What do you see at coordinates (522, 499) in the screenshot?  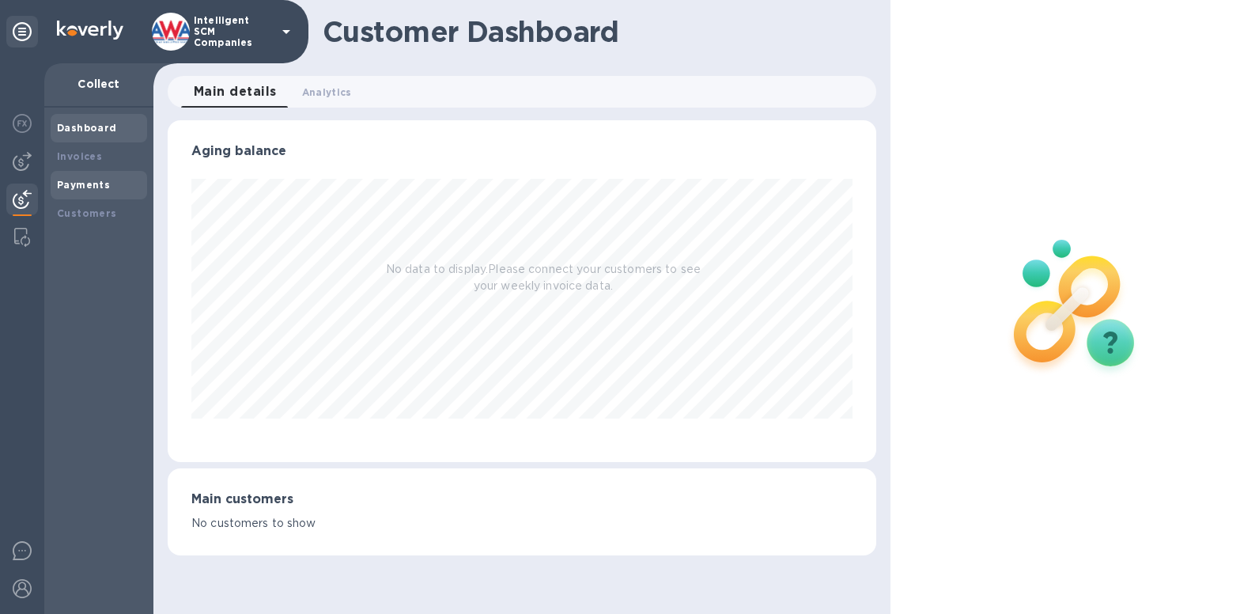 I see `h3: Main customers` at bounding box center [522, 499].